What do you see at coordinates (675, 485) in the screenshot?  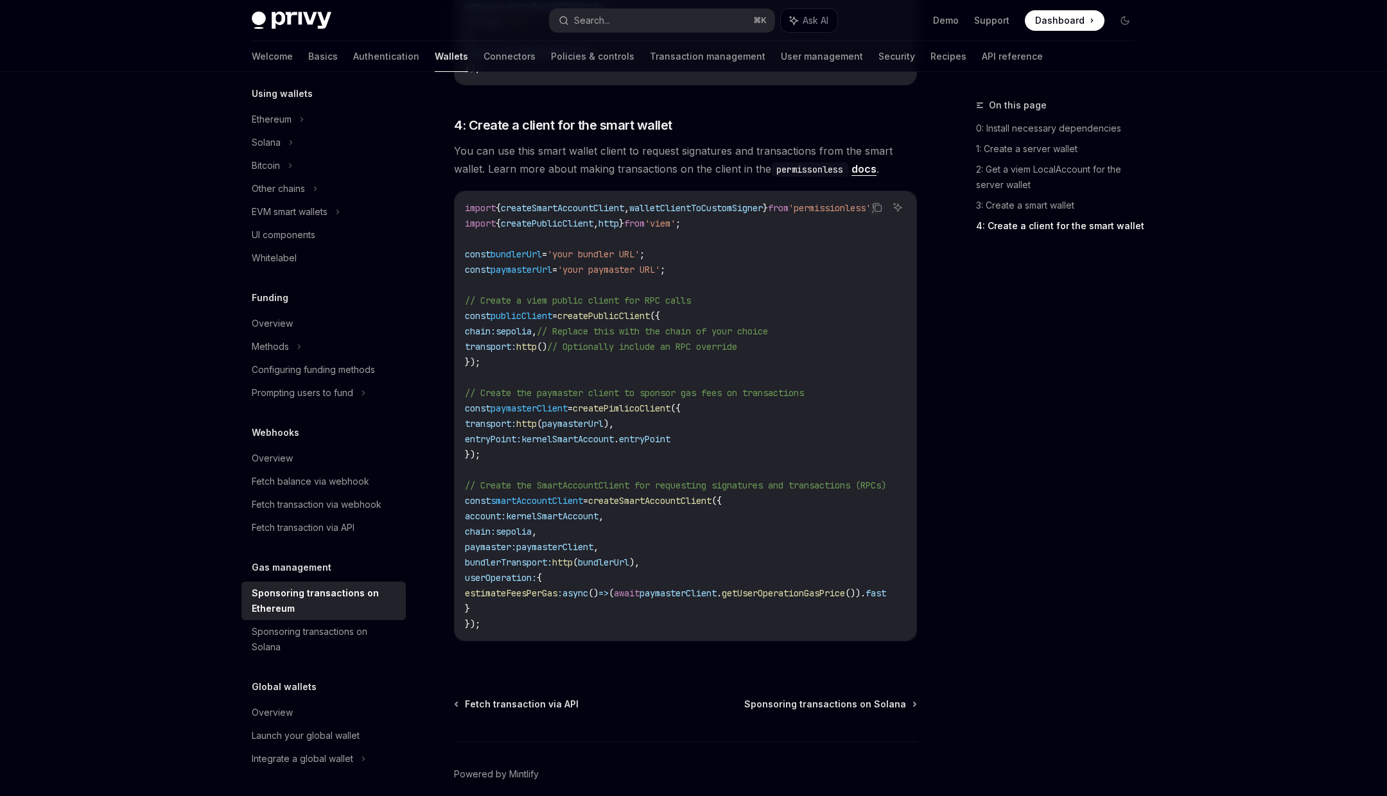 I see `span: // Create the SmartAccountClient for requesting signatures and transactions (RPCs)` at bounding box center [675, 485].